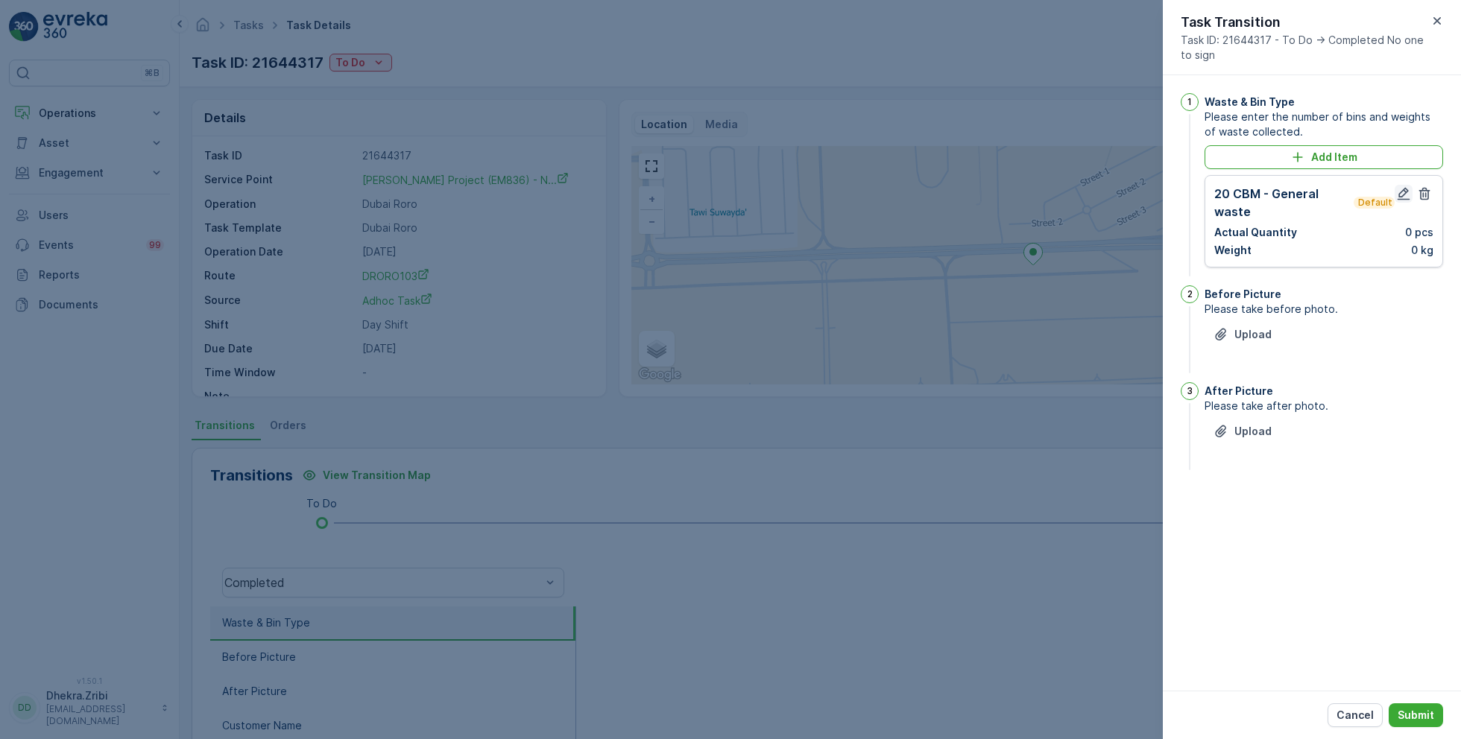  What do you see at coordinates (1282, 203) in the screenshot?
I see `p: 20 CBM - General waste` at bounding box center [1282, 203].